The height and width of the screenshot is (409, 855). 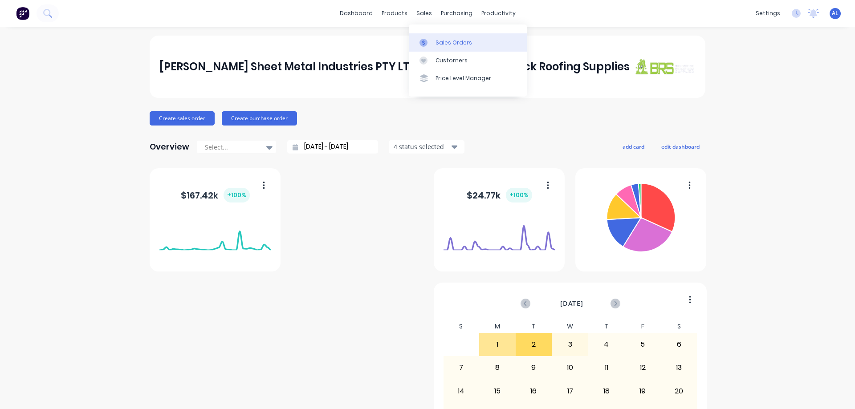 What do you see at coordinates (664, 66) in the screenshot?
I see `img: J A Sheet Metal Industries PTY LTD trading as Brunswick Roofing Supplies` at bounding box center [664, 66].